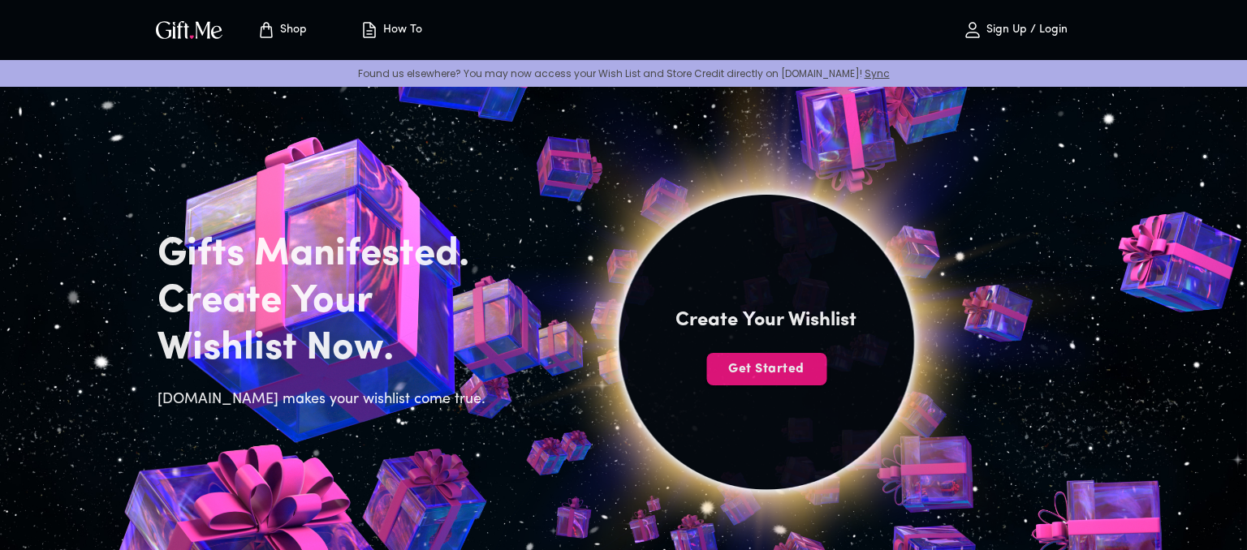 The image size is (1247, 550). I want to click on button: Get Started, so click(766, 369).